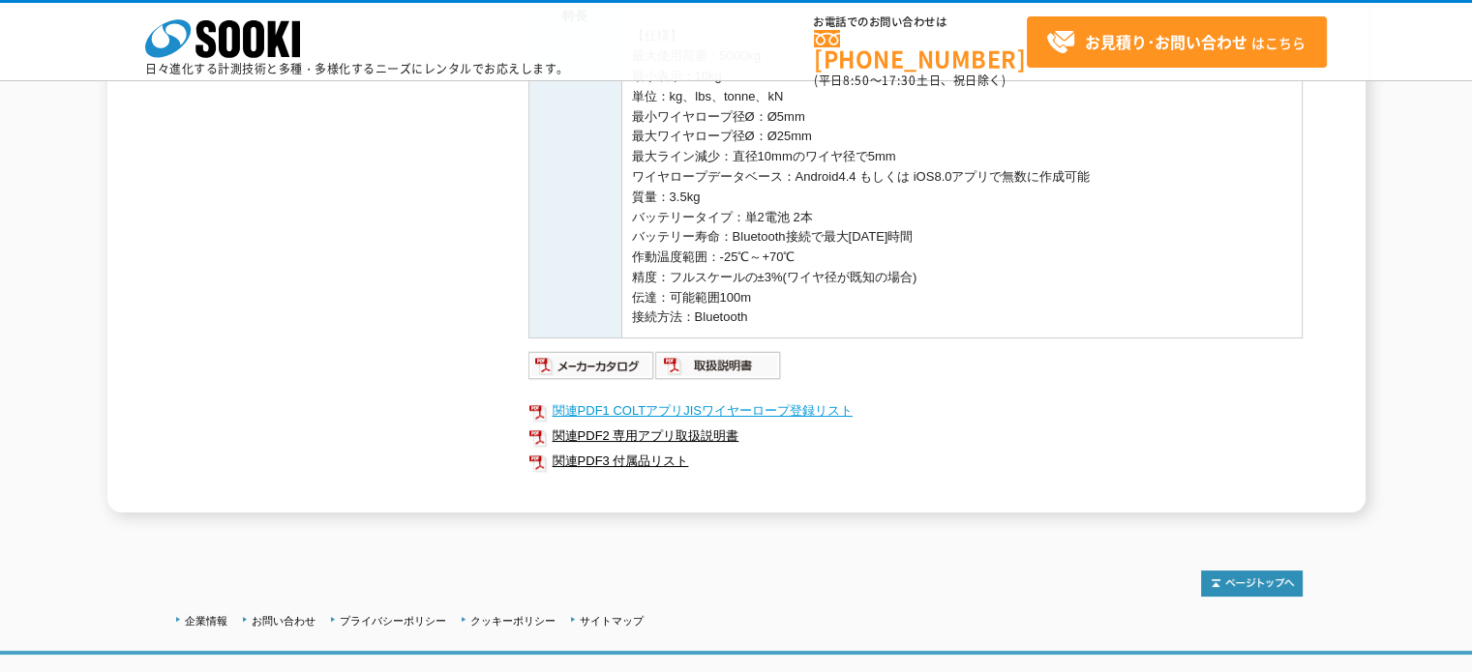 The height and width of the screenshot is (672, 1472). What do you see at coordinates (591, 366) in the screenshot?
I see `img: メーカーカタログ` at bounding box center [591, 366].